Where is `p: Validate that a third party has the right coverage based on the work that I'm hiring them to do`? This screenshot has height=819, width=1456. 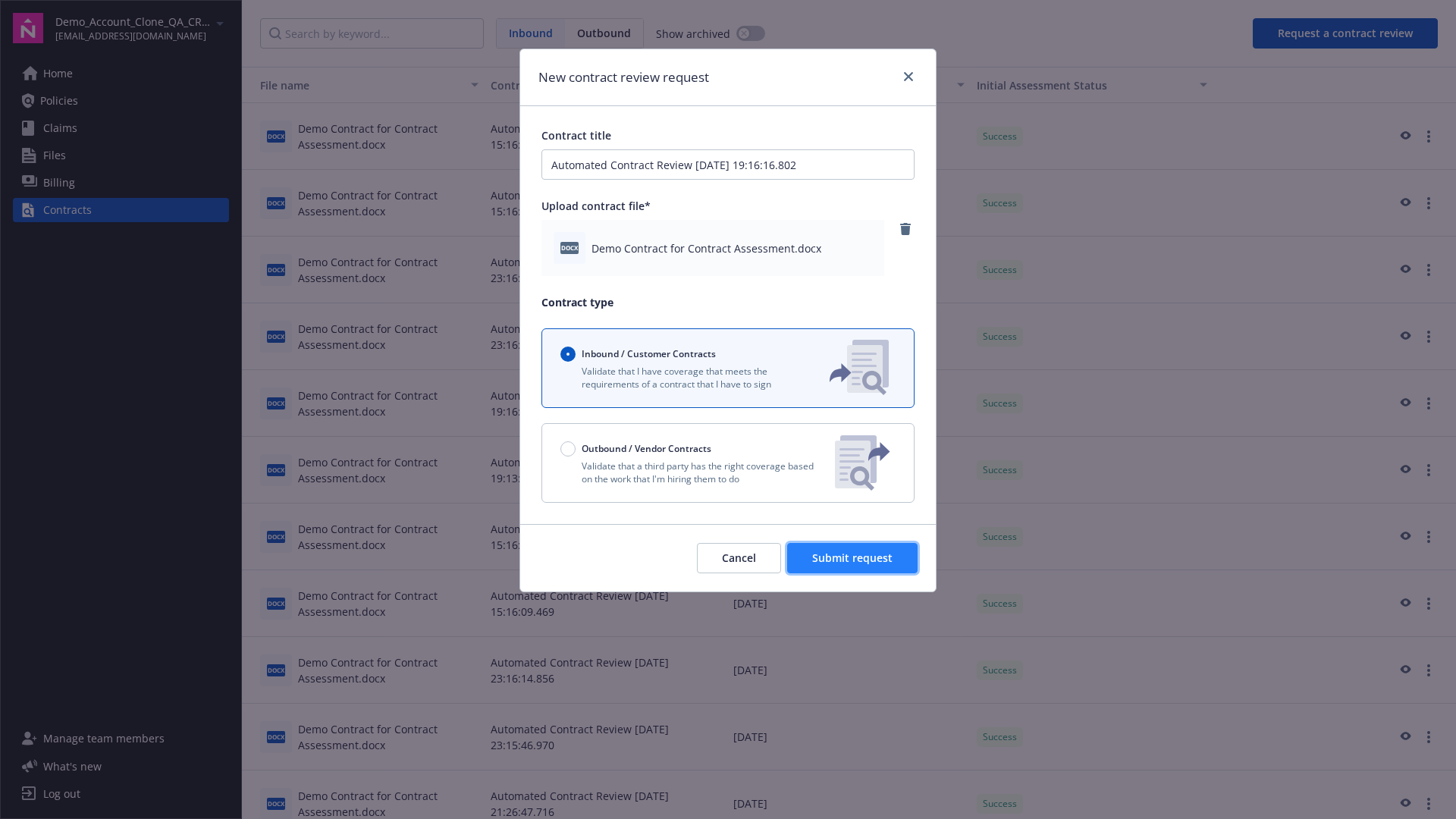 p: Validate that a third party has the right coverage based on the work that I'm hiring them to do is located at coordinates (692, 473).